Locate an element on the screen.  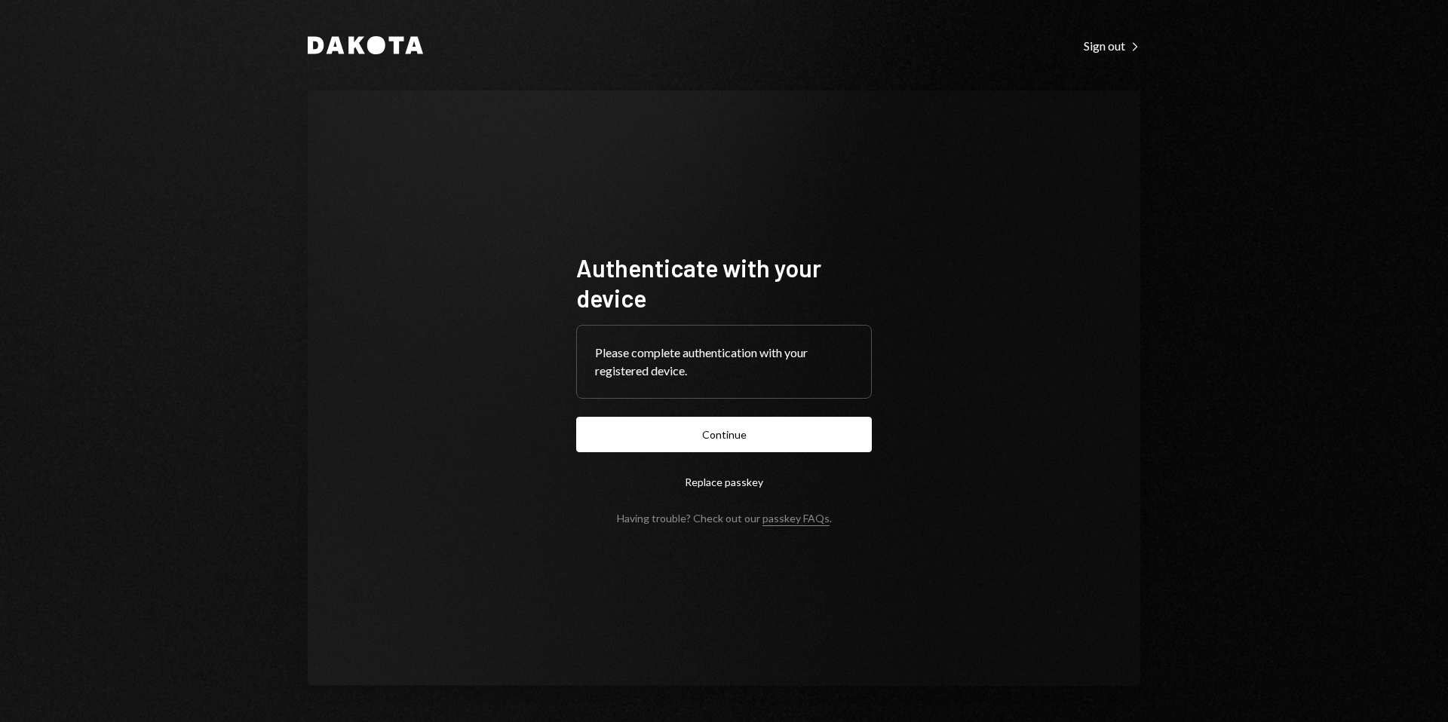
button: Replace passkey is located at coordinates (724, 482).